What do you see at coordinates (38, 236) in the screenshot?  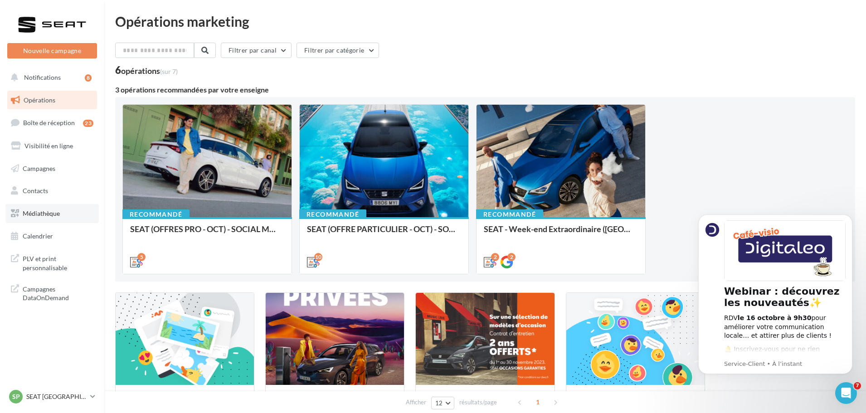 I see `span: Calendrier` at bounding box center [38, 236].